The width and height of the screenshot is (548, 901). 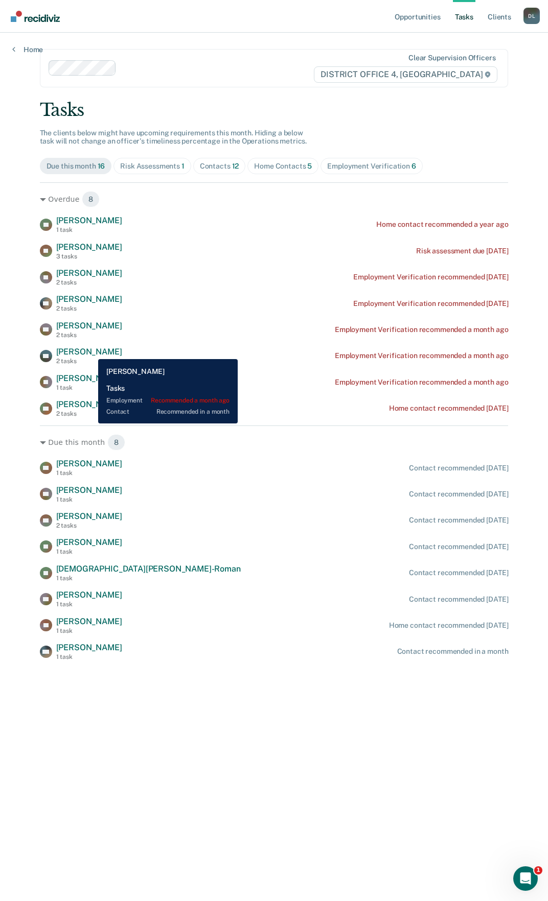 What do you see at coordinates (442, 224) in the screenshot?
I see `div: Home contact recommended a year ago` at bounding box center [442, 224].